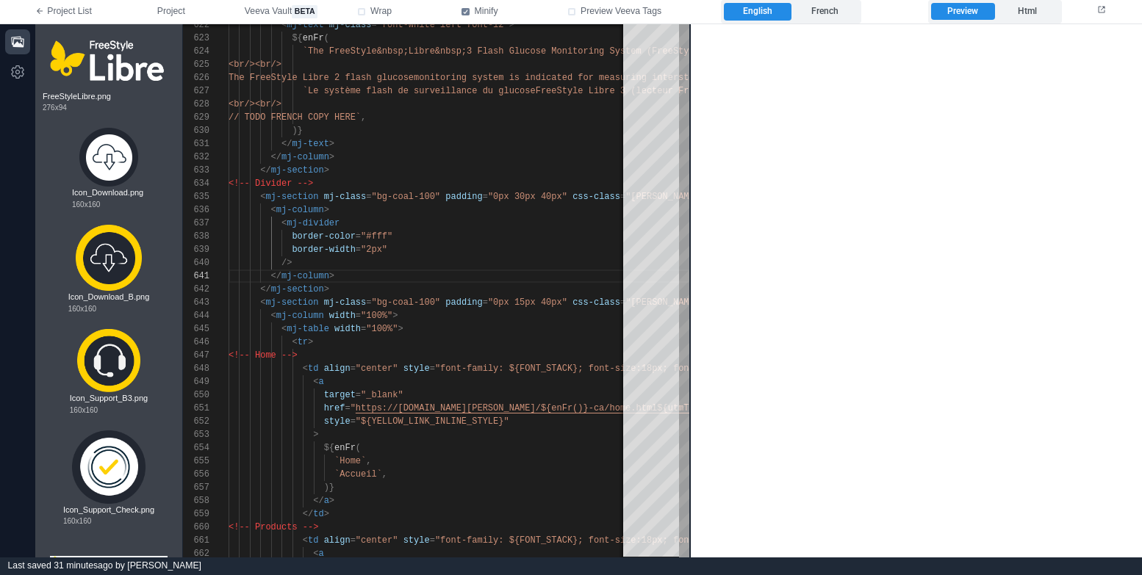 This screenshot has height=575, width=1142. I want to click on span: monitoring system is indicated for measuring inter, so click(546, 78).